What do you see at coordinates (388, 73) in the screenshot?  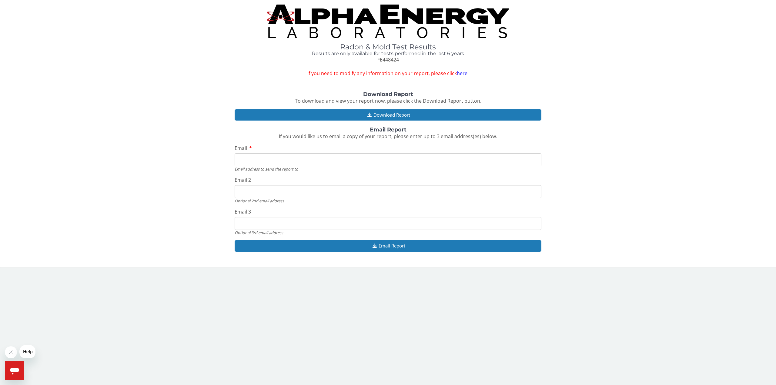 I see `span: If you need to modify any information on your report, please click` at bounding box center [388, 73].